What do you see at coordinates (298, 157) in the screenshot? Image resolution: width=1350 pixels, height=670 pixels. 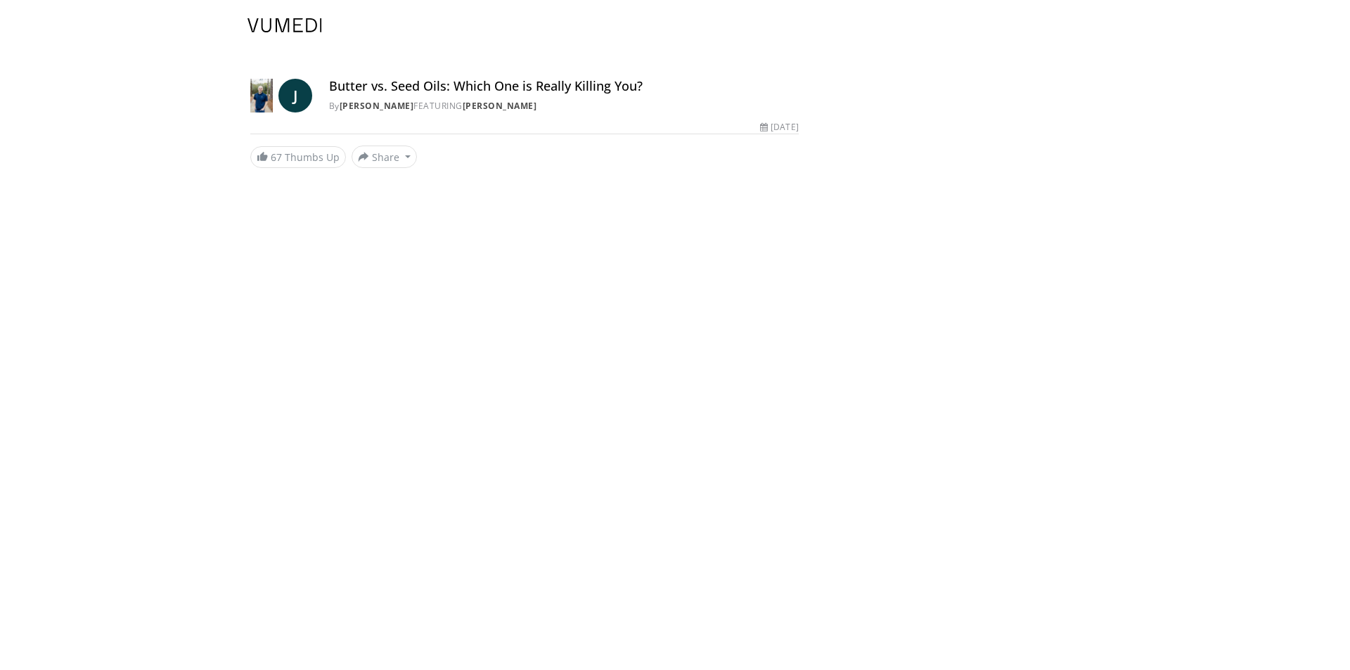 I see `a: 67 Thumbs Up` at bounding box center [298, 157].